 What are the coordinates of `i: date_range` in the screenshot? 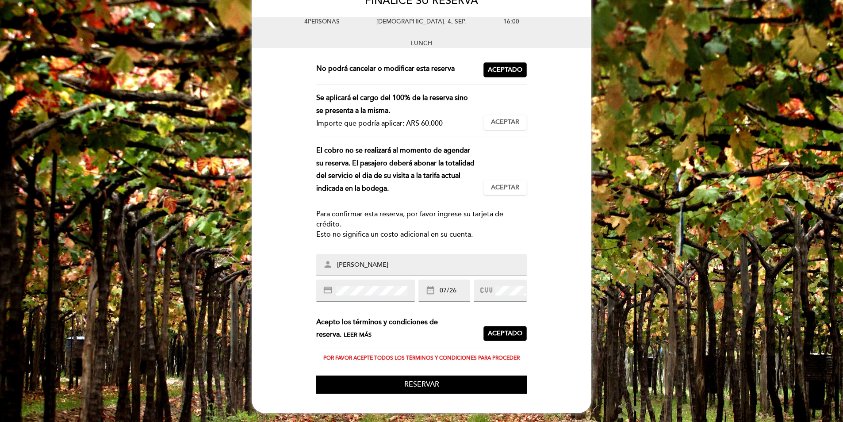 It's located at (430, 290).